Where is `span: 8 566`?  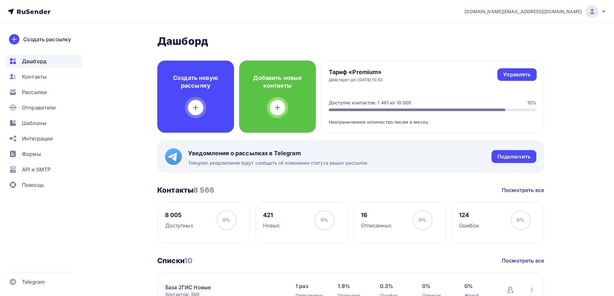
span: 8 566 is located at coordinates (204, 190).